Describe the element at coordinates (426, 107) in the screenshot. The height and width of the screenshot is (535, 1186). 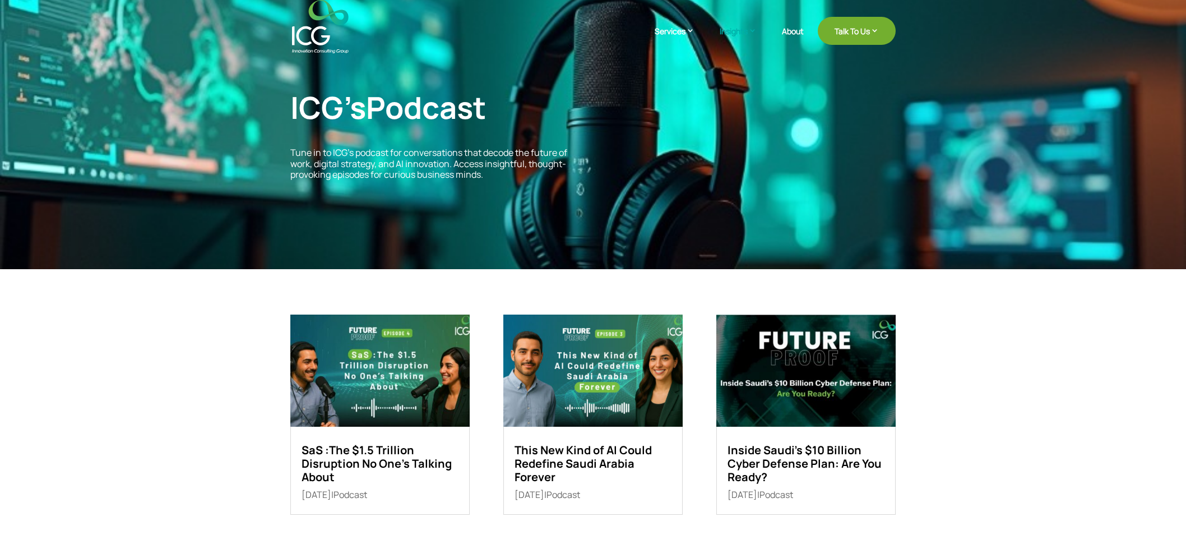
I see `span: Podcast` at that location.